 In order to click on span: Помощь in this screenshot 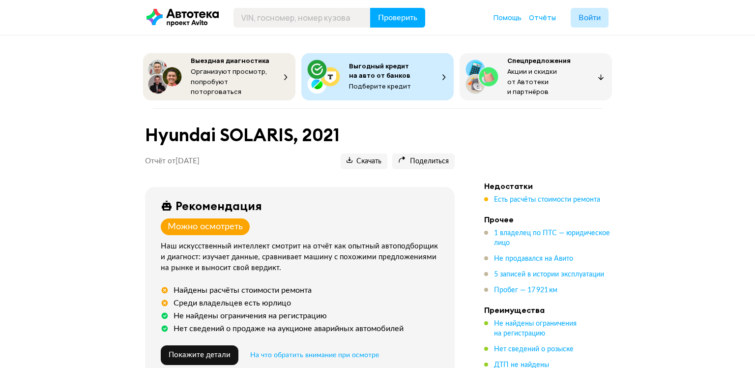, I will do `click(508, 17)`.